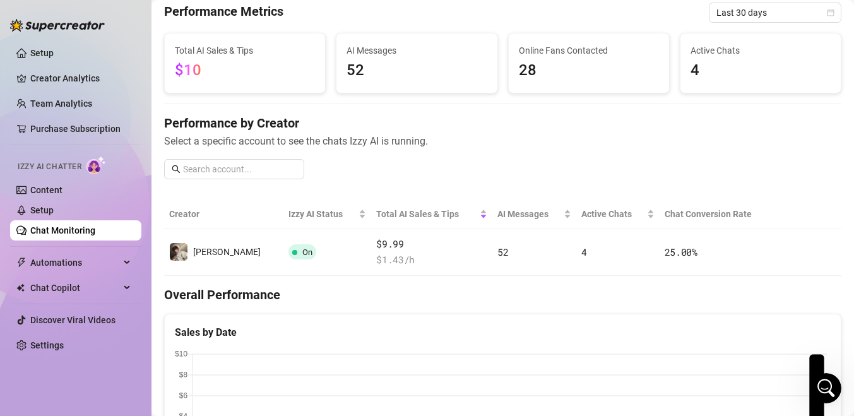 This screenshot has height=416, width=854. Describe the element at coordinates (62, 230) in the screenshot. I see `a: Chat Monitoring` at that location.